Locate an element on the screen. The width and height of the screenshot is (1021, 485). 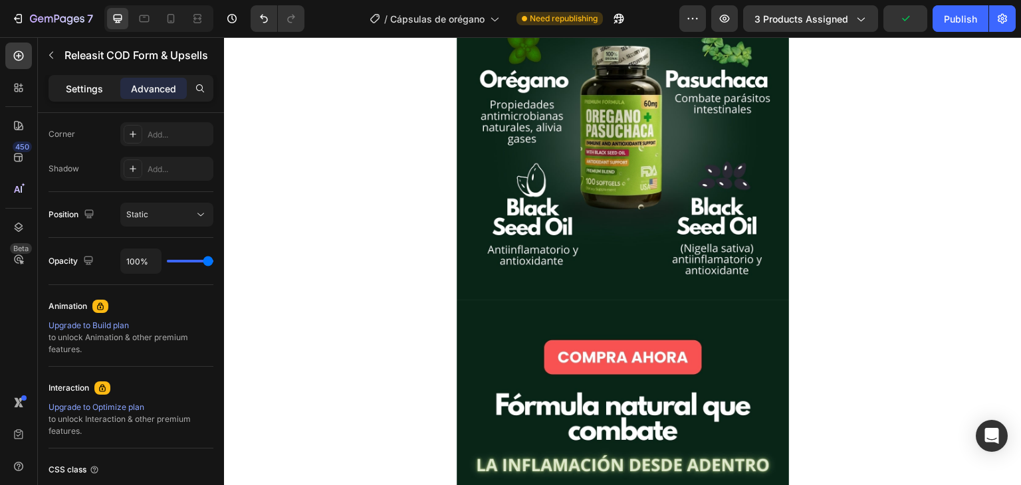
div: Interaction is located at coordinates (68, 388).